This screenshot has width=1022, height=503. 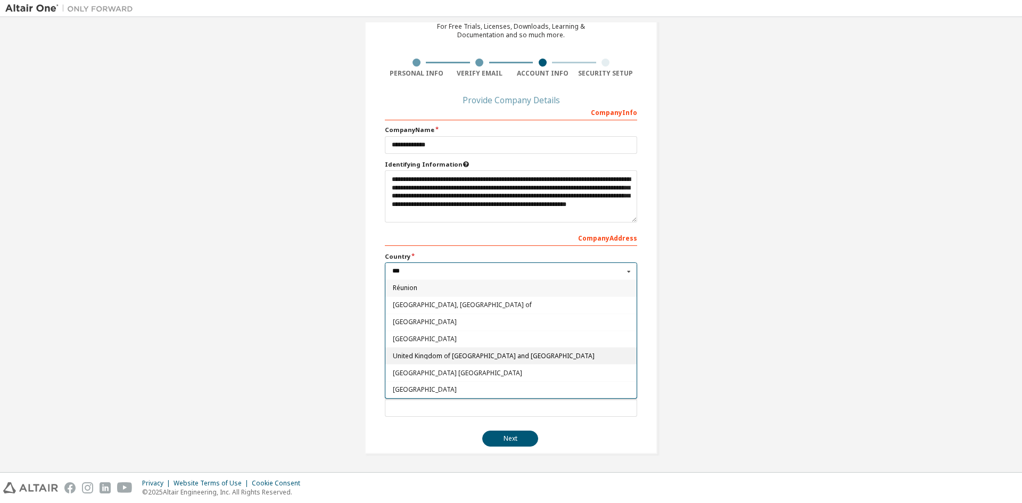 What do you see at coordinates (511, 100) in the screenshot?
I see `div: Provide Company Details` at bounding box center [511, 100].